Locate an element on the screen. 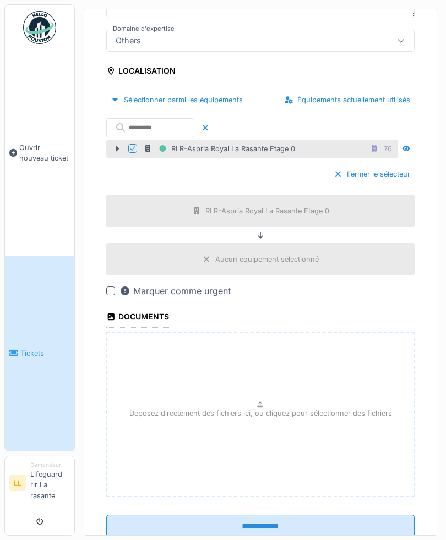 The height and width of the screenshot is (540, 446). div: Équipements actuellement utilisés is located at coordinates (347, 100).